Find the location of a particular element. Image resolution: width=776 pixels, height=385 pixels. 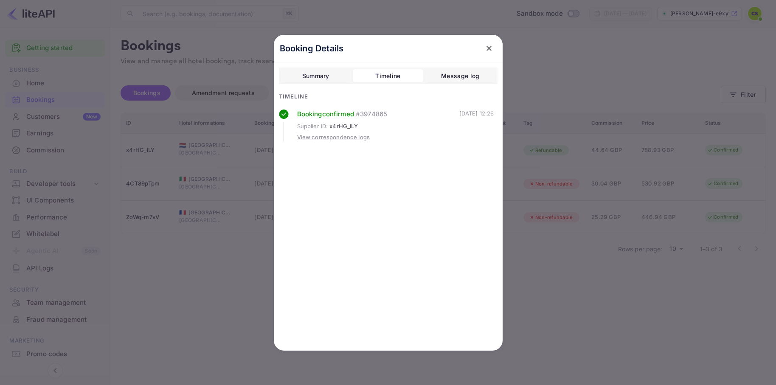

div: Summary is located at coordinates (316, 76).